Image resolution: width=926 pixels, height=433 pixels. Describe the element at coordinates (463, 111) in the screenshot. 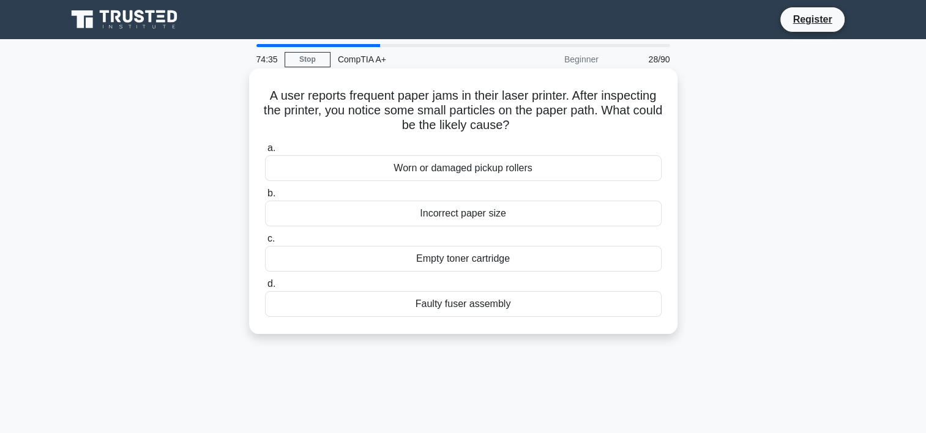

I see `h5: A user reports frequent paper jams in their laser printer. After inspecting the printer, you noti...` at that location.